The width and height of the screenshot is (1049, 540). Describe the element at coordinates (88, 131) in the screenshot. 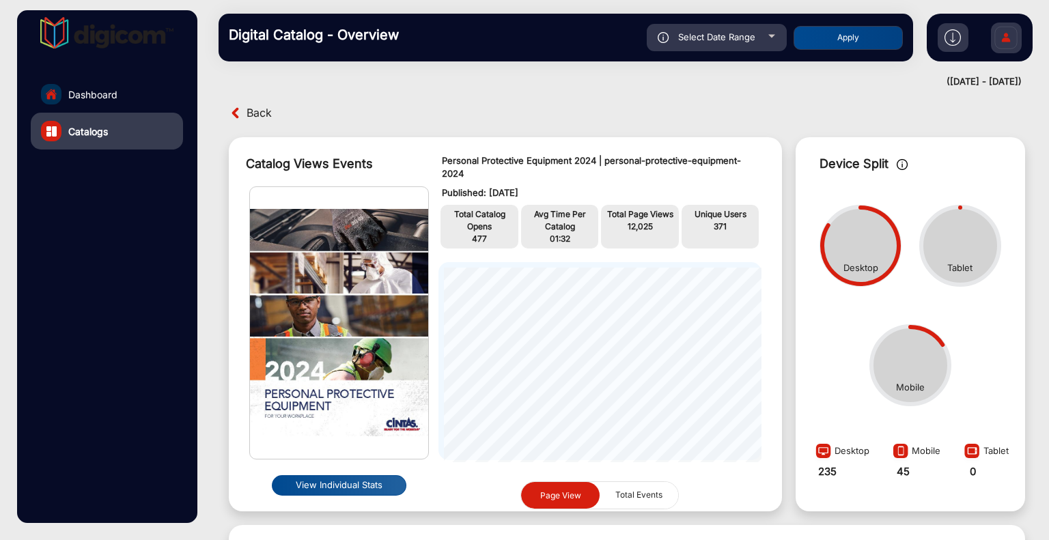

I see `span: Catalogs` at that location.